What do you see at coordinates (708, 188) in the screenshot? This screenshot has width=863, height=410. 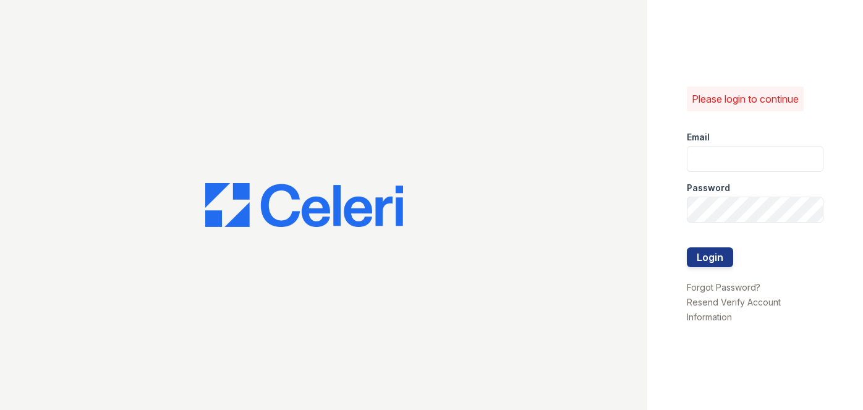 I see `label: Password` at bounding box center [708, 188].